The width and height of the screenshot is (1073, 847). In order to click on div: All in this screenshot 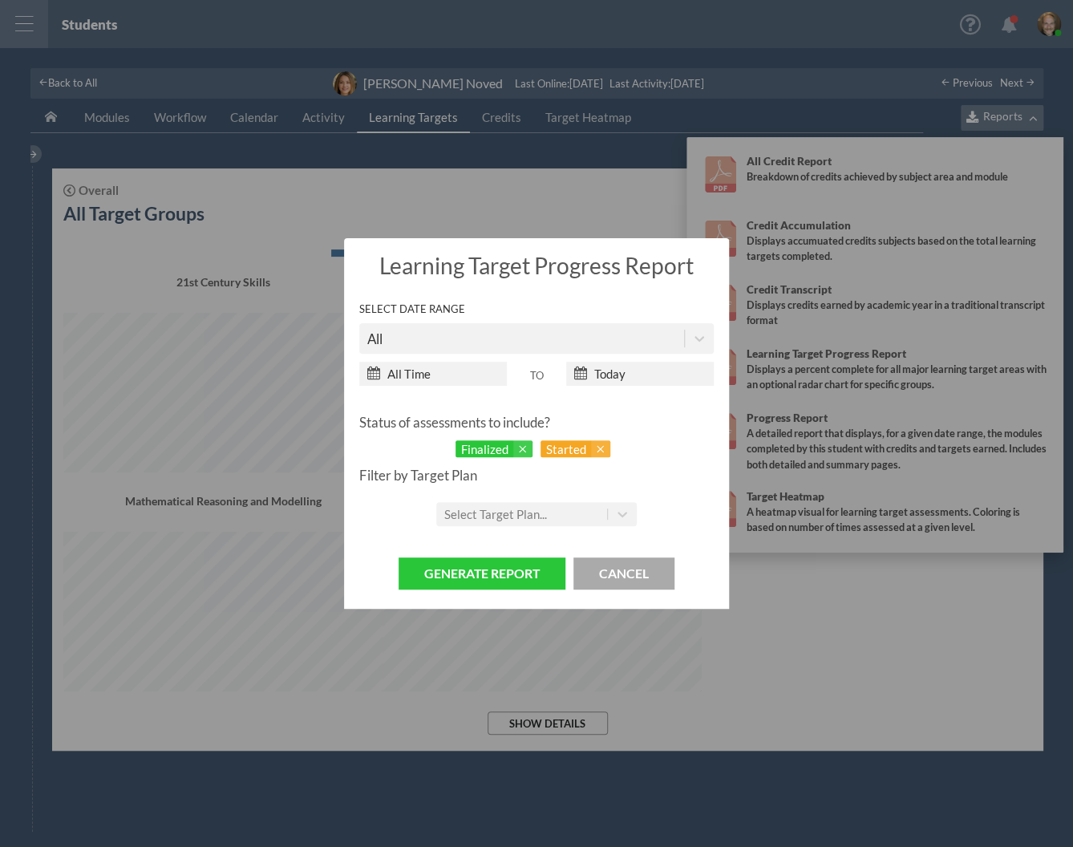, I will do `click(374, 338)`.